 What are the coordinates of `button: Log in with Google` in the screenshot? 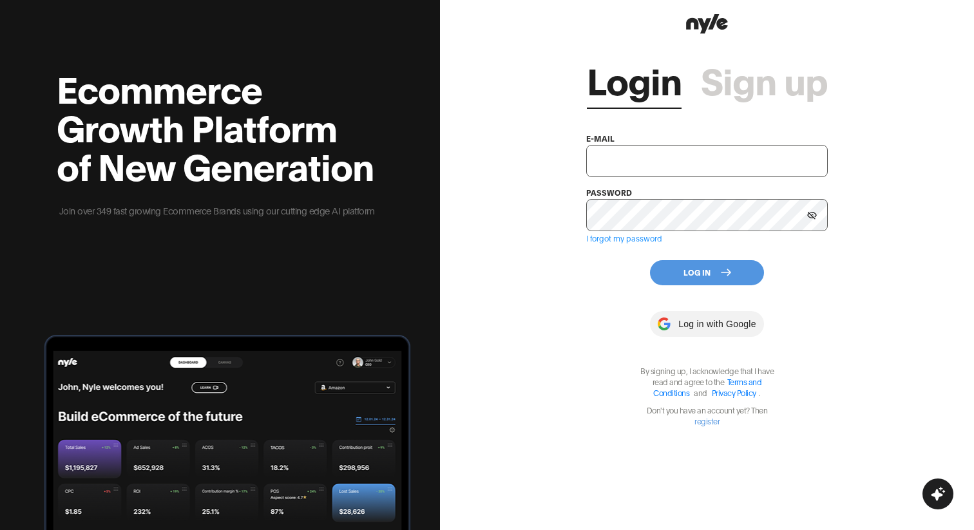 It's located at (707, 324).